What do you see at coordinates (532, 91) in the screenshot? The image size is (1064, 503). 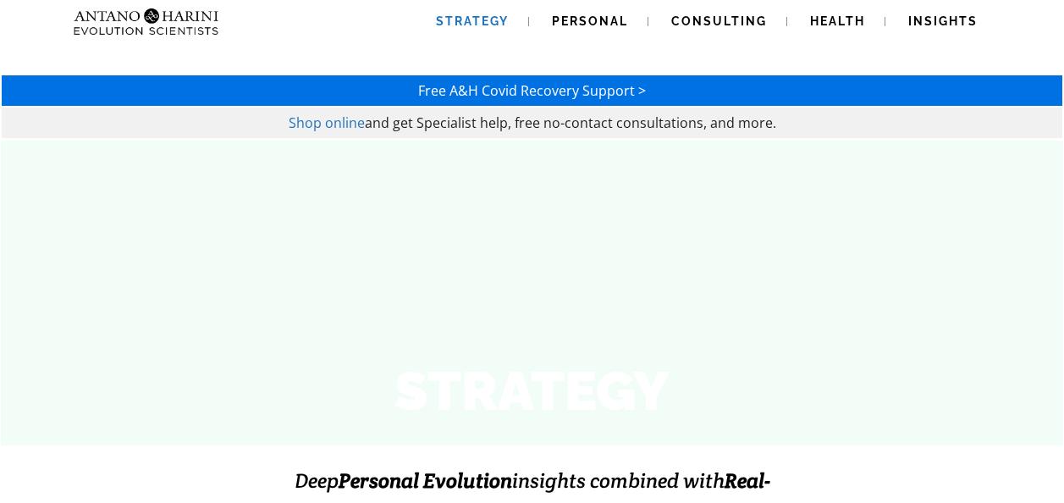 I see `span: Free A&H Covid Recovery Support >` at bounding box center [532, 91].